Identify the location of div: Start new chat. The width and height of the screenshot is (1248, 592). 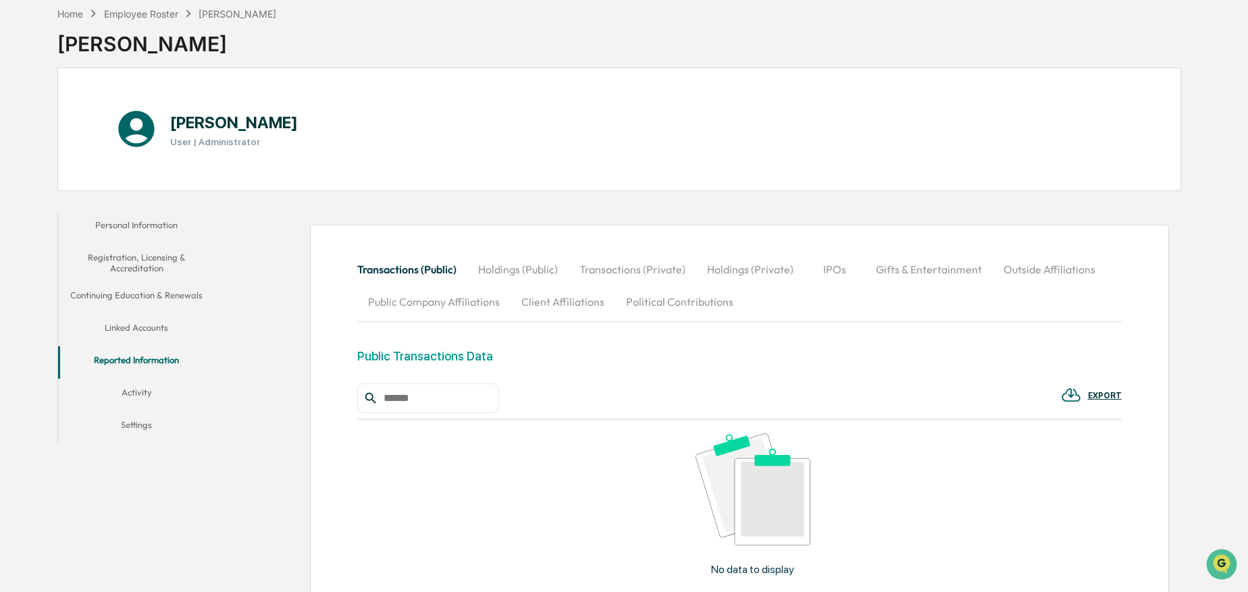
(134, 110).